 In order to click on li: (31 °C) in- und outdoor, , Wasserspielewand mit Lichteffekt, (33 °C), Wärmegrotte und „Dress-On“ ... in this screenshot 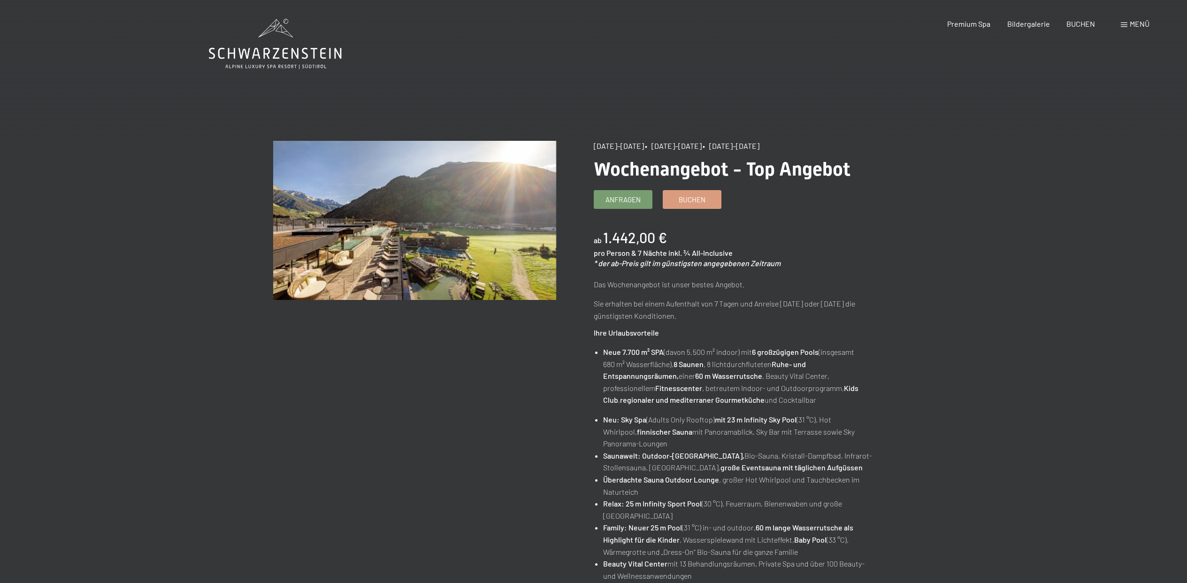, I will do `click(740, 540)`.